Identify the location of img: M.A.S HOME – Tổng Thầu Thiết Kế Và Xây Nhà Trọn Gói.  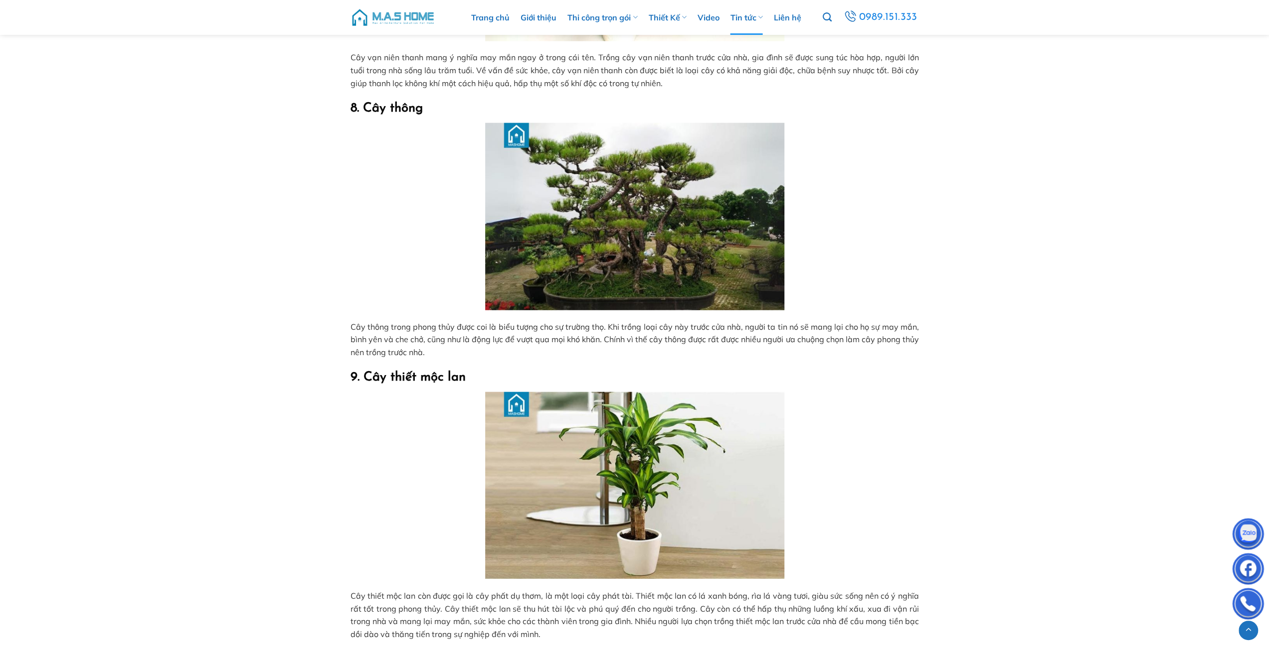
(393, 17).